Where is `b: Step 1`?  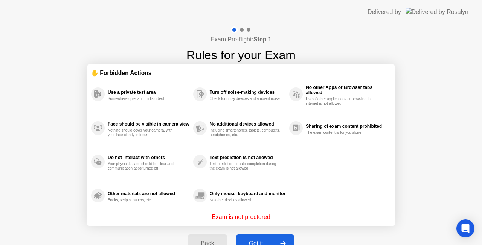
b: Step 1 is located at coordinates (262, 39).